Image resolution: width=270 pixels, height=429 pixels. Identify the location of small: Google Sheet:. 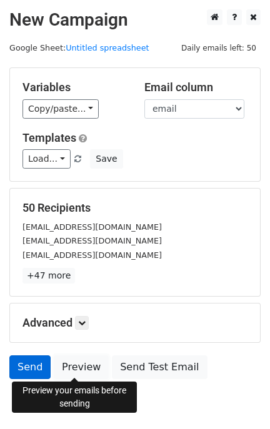
(79, 47).